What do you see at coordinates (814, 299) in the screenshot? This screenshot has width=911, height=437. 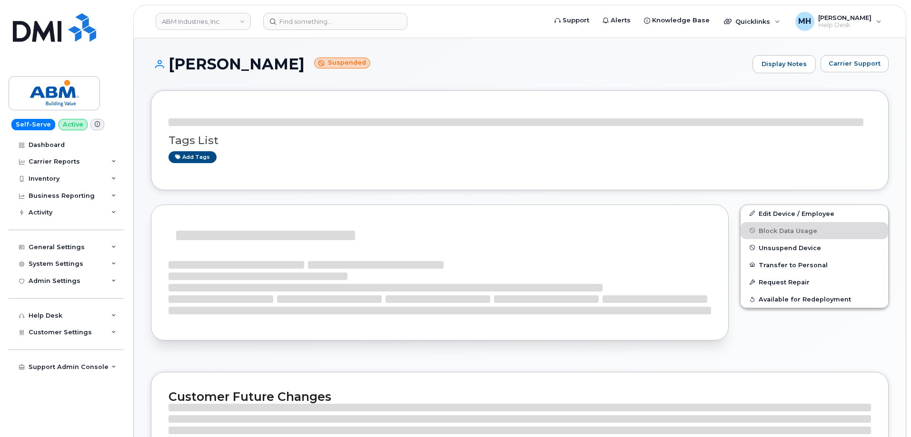 I see `button: Available for Redeployment` at bounding box center [814, 299].